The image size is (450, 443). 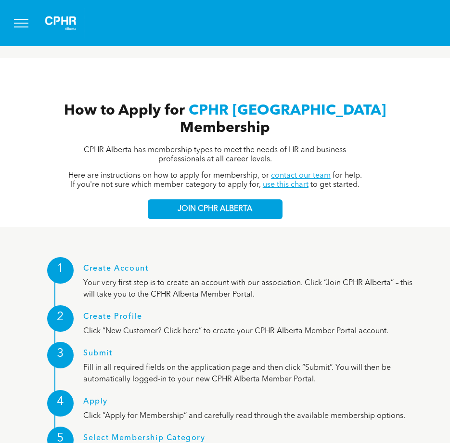 What do you see at coordinates (248, 289) in the screenshot?
I see `p: Your very first step is to create an account with our association. Click “Join CPHR Alberta” – th...` at bounding box center [248, 289].